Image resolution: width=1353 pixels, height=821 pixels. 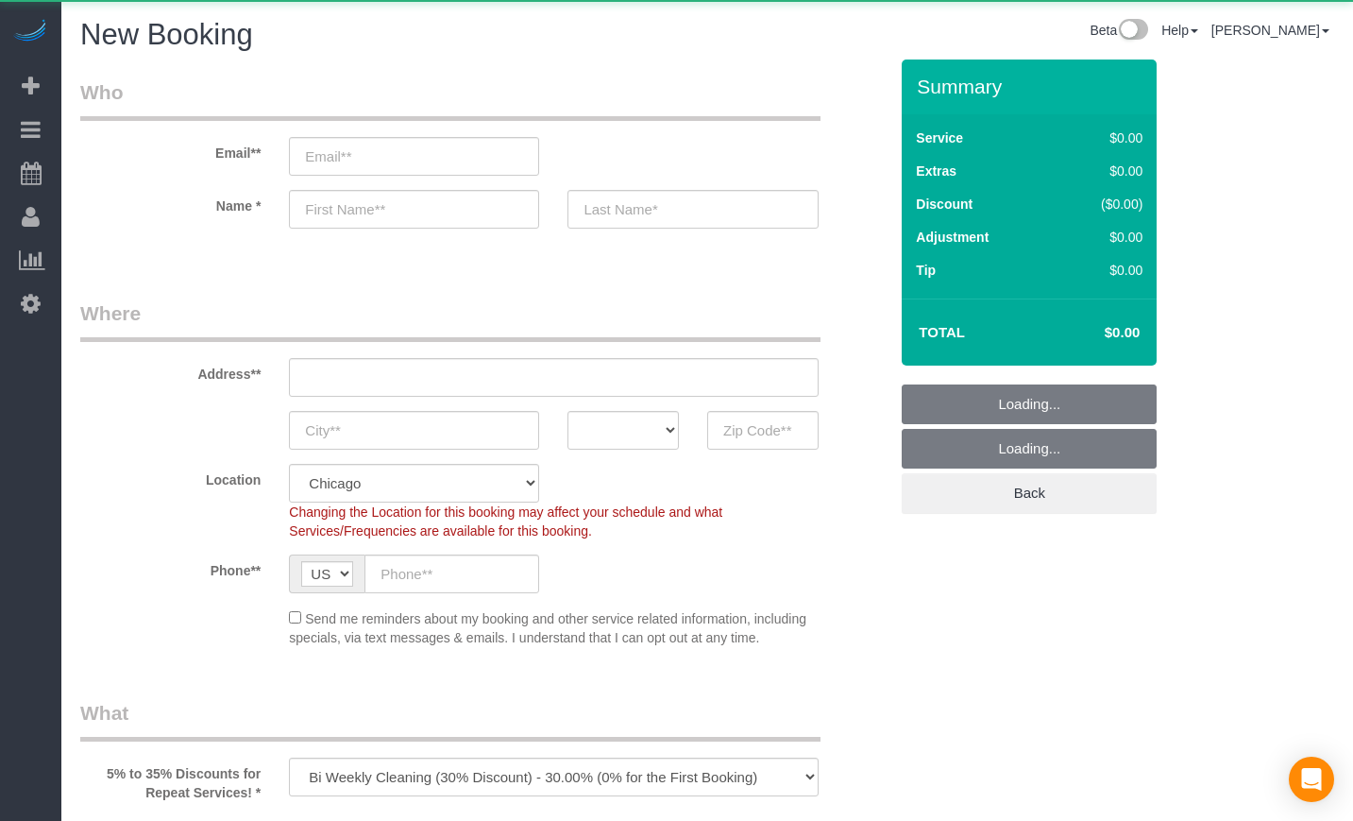 What do you see at coordinates (170, 476) in the screenshot?
I see `label: Location` at bounding box center [170, 476].